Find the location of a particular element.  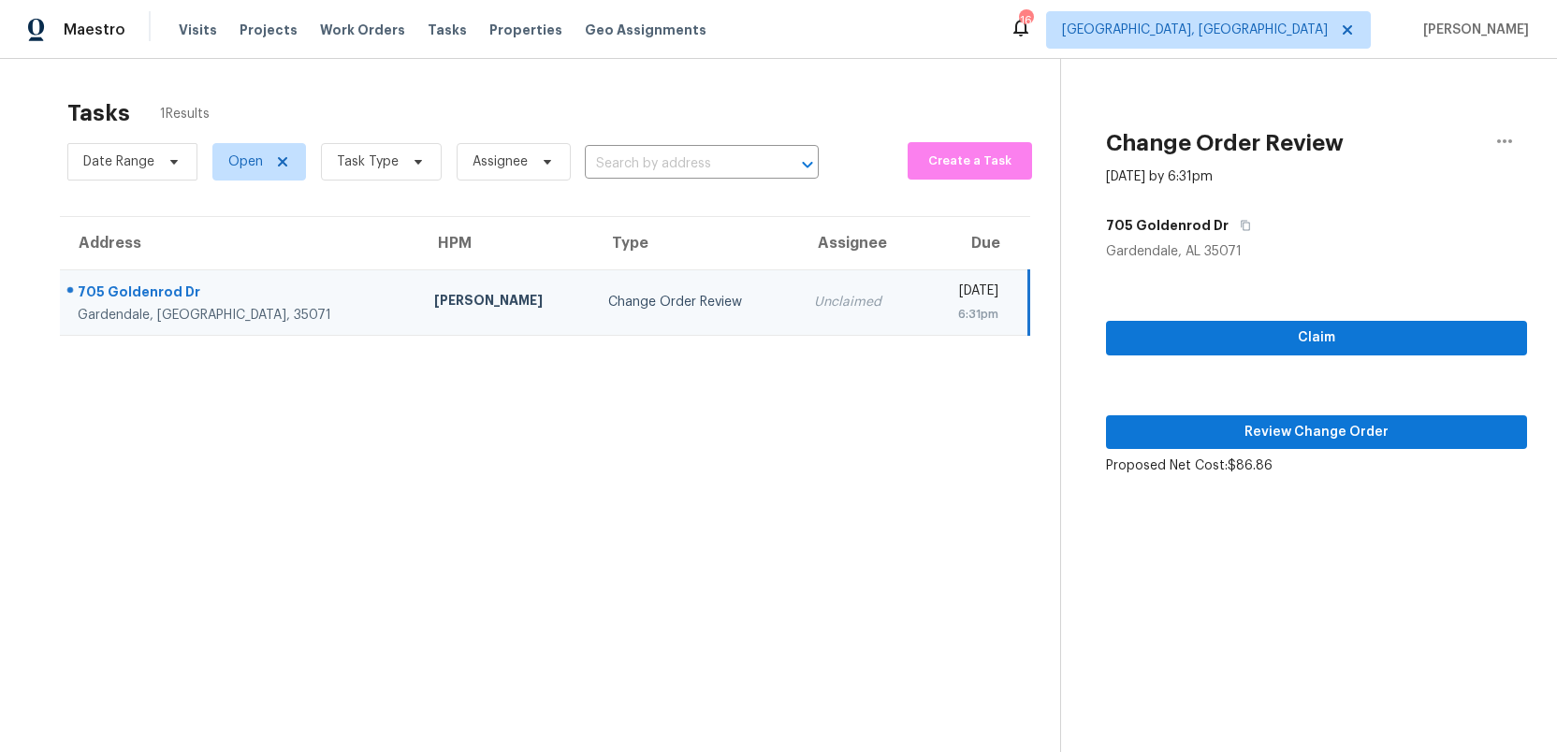

th: Type is located at coordinates (696, 243).